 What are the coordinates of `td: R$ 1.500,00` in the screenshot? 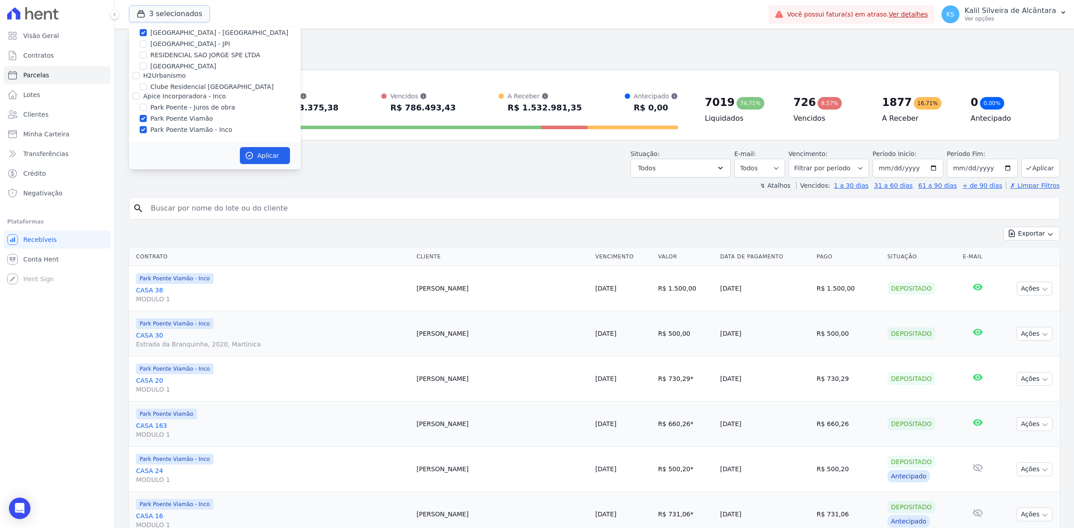 It's located at (848, 289).